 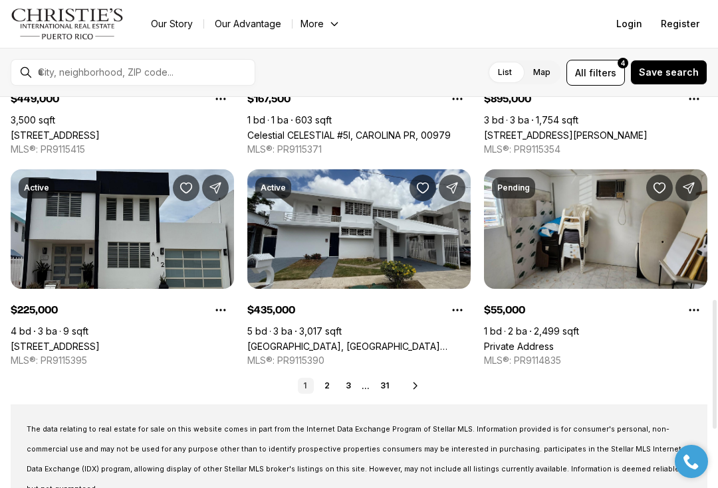 What do you see at coordinates (171, 24) in the screenshot?
I see `a: Our Story` at bounding box center [171, 24].